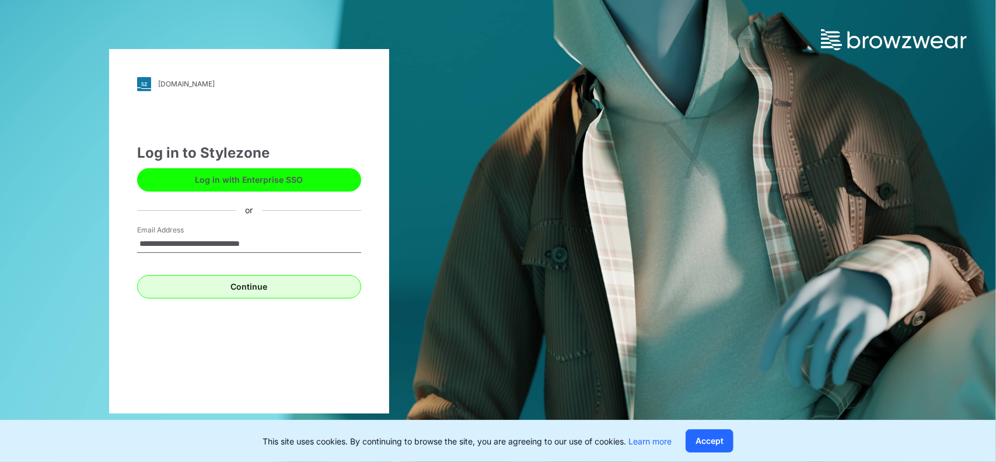 This screenshot has width=996, height=462. I want to click on button: Continue, so click(249, 286).